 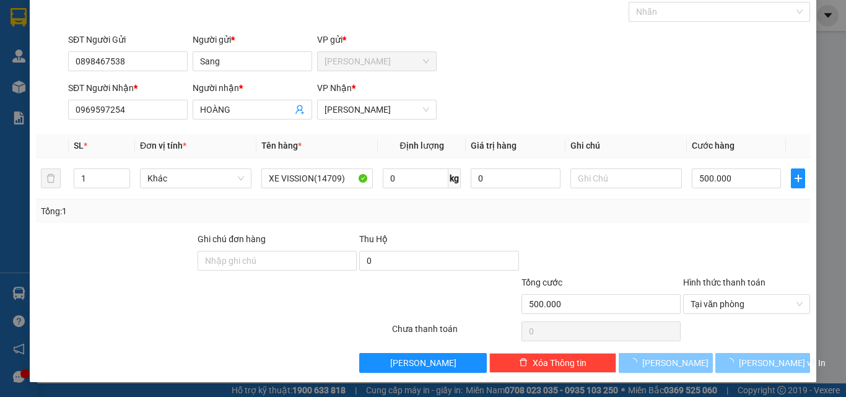 What do you see at coordinates (252, 88) in the screenshot?
I see `div: Người nhận` at bounding box center [252, 88].